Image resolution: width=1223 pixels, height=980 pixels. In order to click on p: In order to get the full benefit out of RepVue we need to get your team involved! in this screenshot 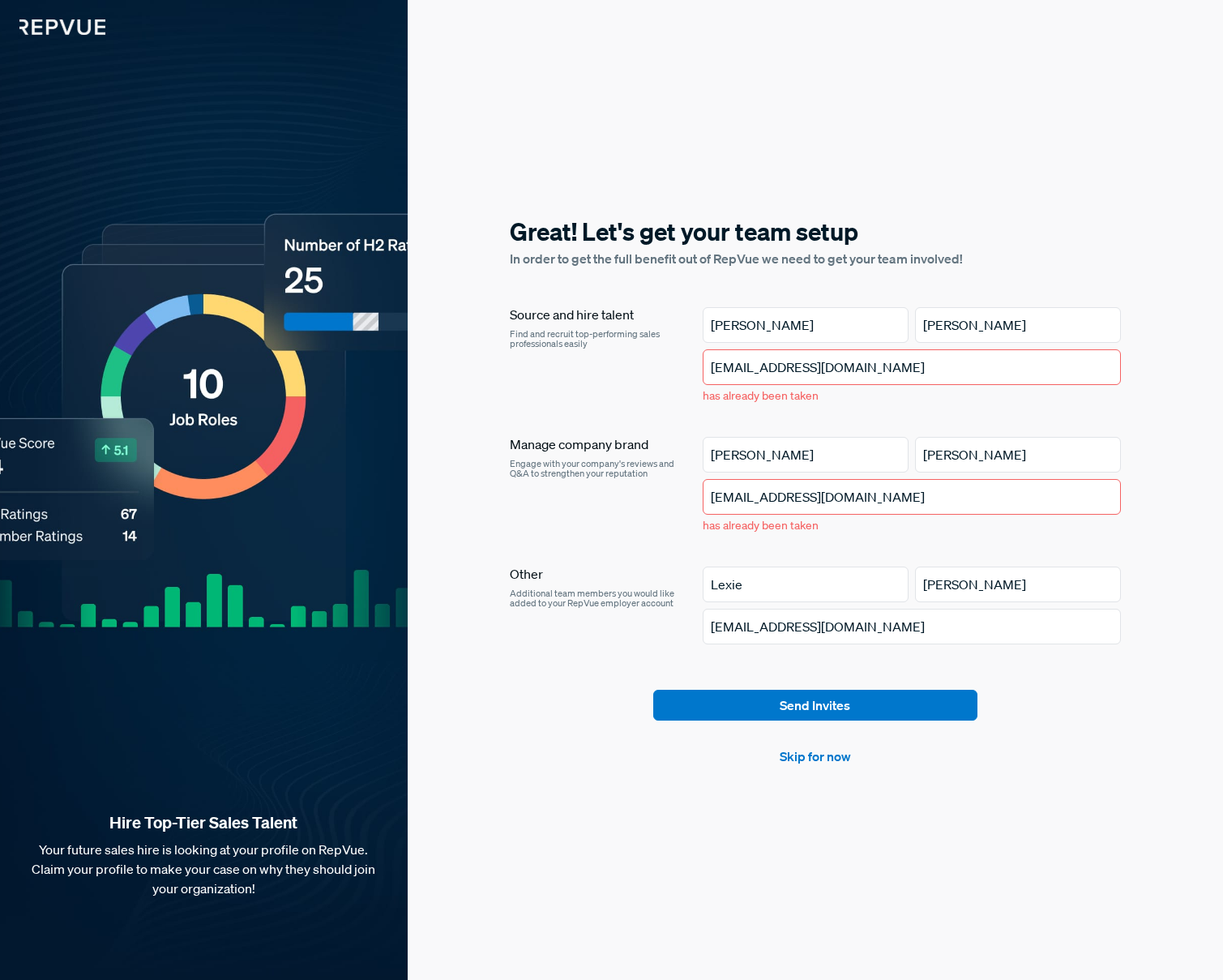, I will do `click(815, 258)`.